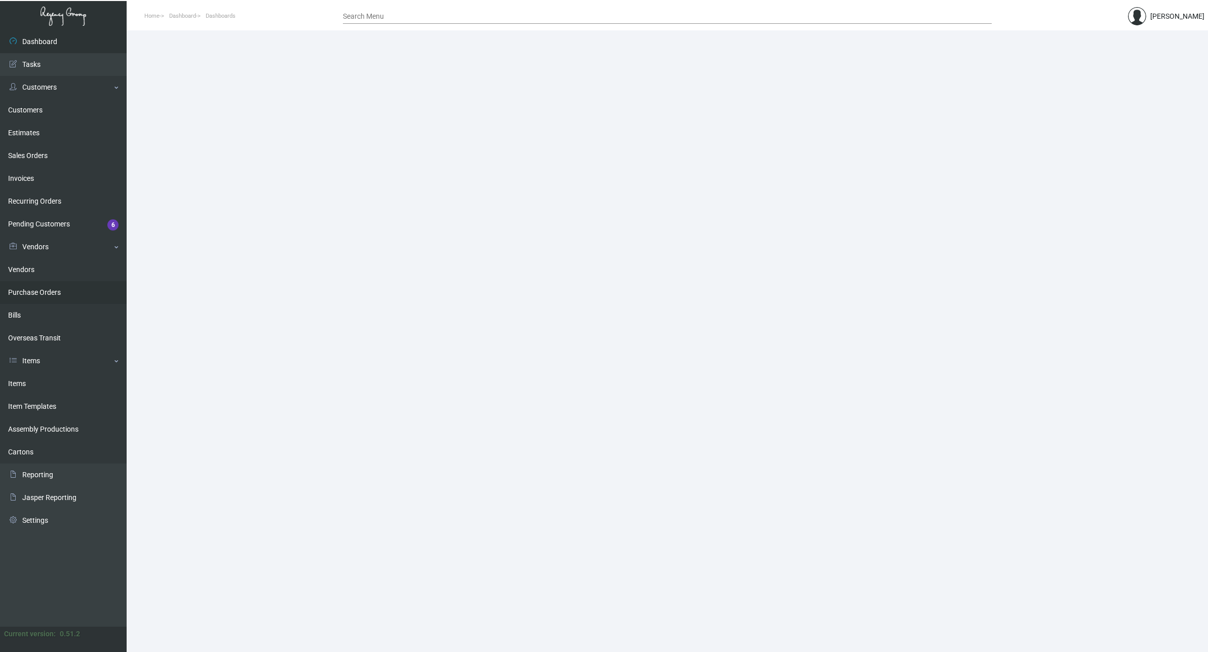 The image size is (1208, 652). I want to click on div: Current version:, so click(30, 633).